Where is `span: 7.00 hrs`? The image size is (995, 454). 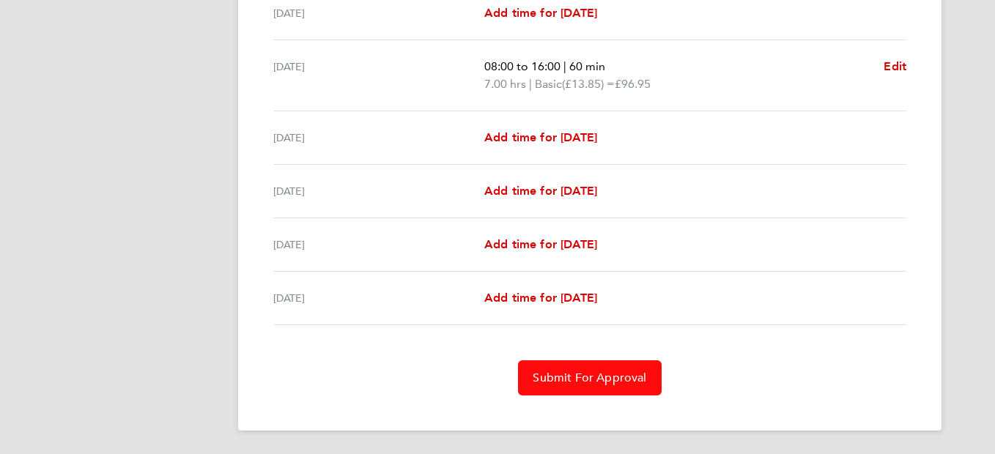 span: 7.00 hrs is located at coordinates (505, 84).